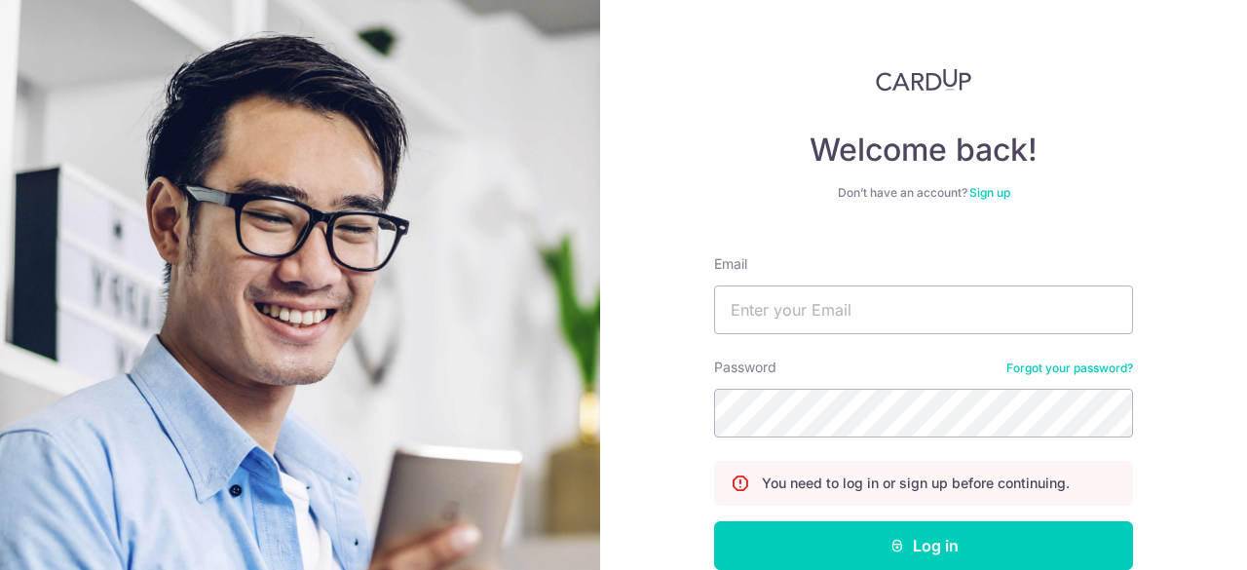  What do you see at coordinates (916, 483) in the screenshot?
I see `p: You need to log in or sign up before continuing.` at bounding box center [916, 483].